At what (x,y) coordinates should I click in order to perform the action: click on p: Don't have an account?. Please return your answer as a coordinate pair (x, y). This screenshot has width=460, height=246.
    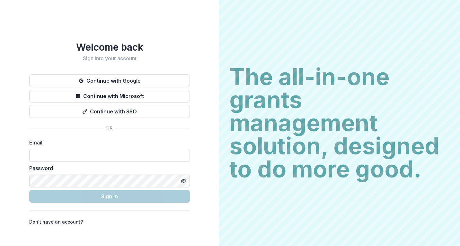
    Looking at the image, I should click on (56, 222).